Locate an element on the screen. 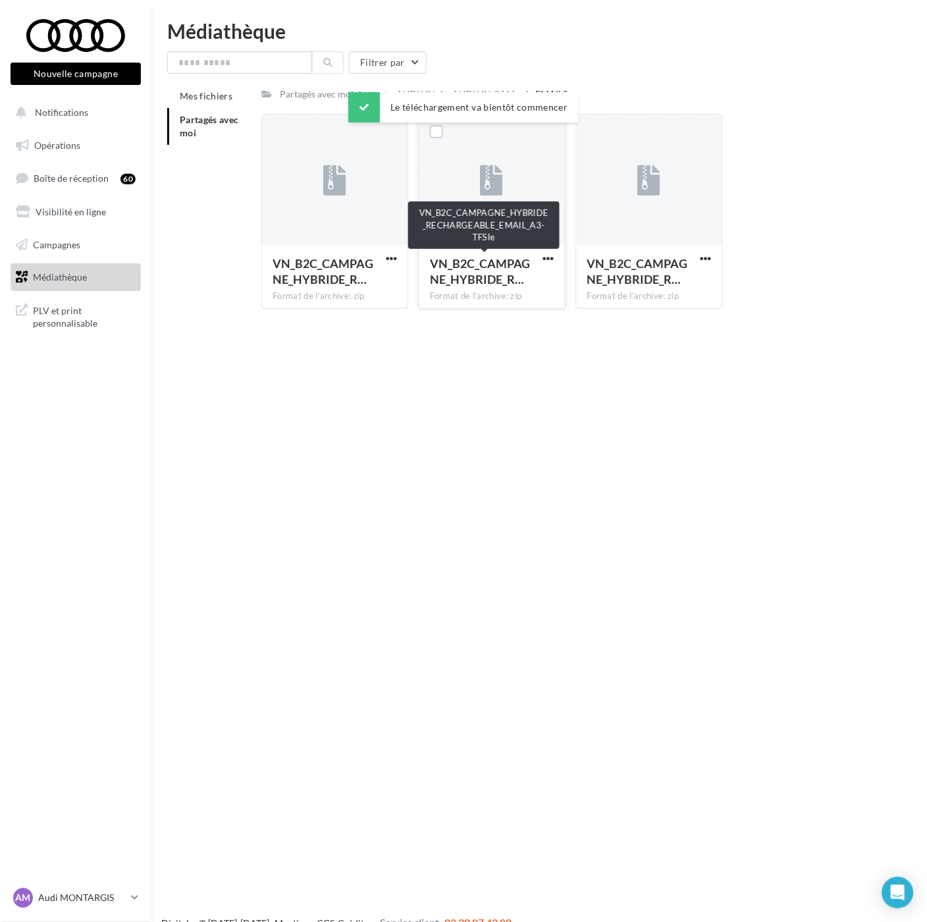  div: Partagés avec moi is located at coordinates (317, 94).